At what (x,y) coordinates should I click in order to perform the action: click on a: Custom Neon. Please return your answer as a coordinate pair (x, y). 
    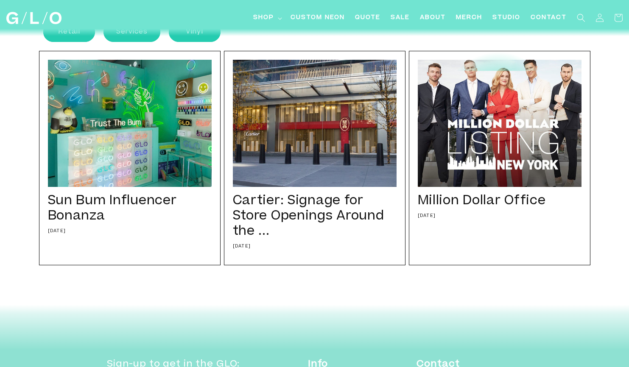
    Looking at the image, I should click on (318, 18).